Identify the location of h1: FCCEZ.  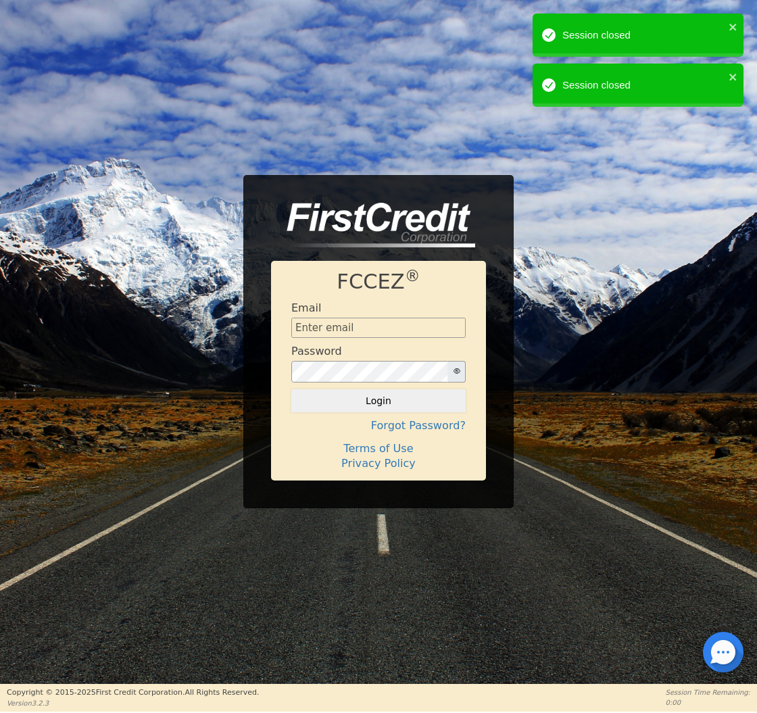
(379, 282).